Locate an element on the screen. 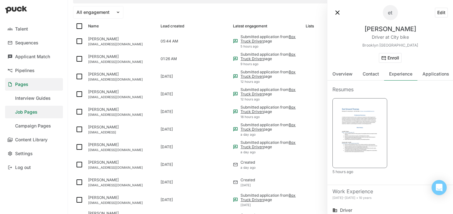  div: Applicant Match is located at coordinates (32, 57).